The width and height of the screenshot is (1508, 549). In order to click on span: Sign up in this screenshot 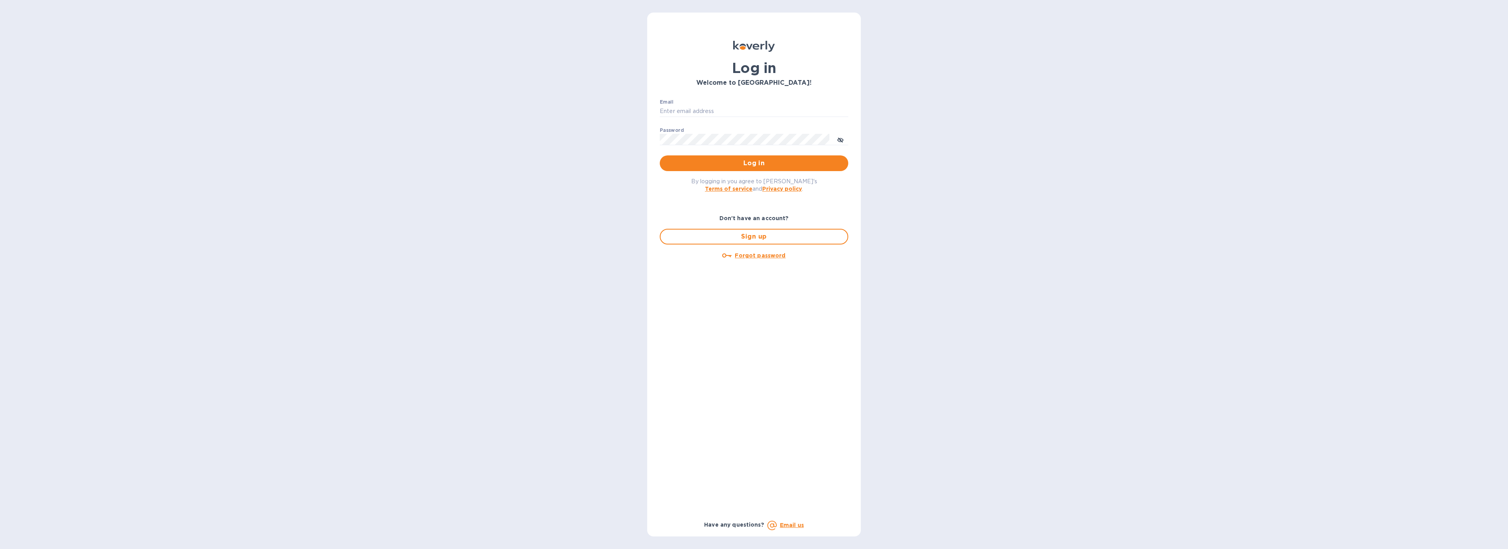, I will do `click(754, 237)`.